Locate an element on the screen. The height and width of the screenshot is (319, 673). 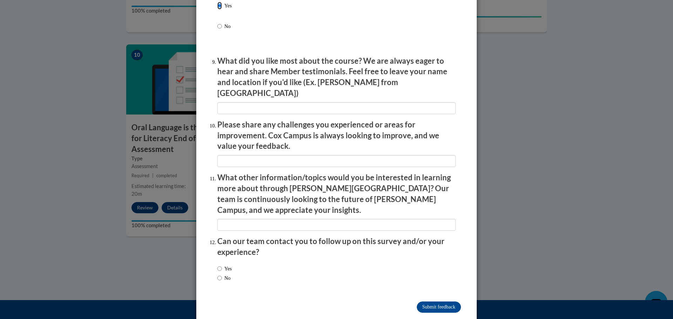
label: Yes is located at coordinates (224, 269).